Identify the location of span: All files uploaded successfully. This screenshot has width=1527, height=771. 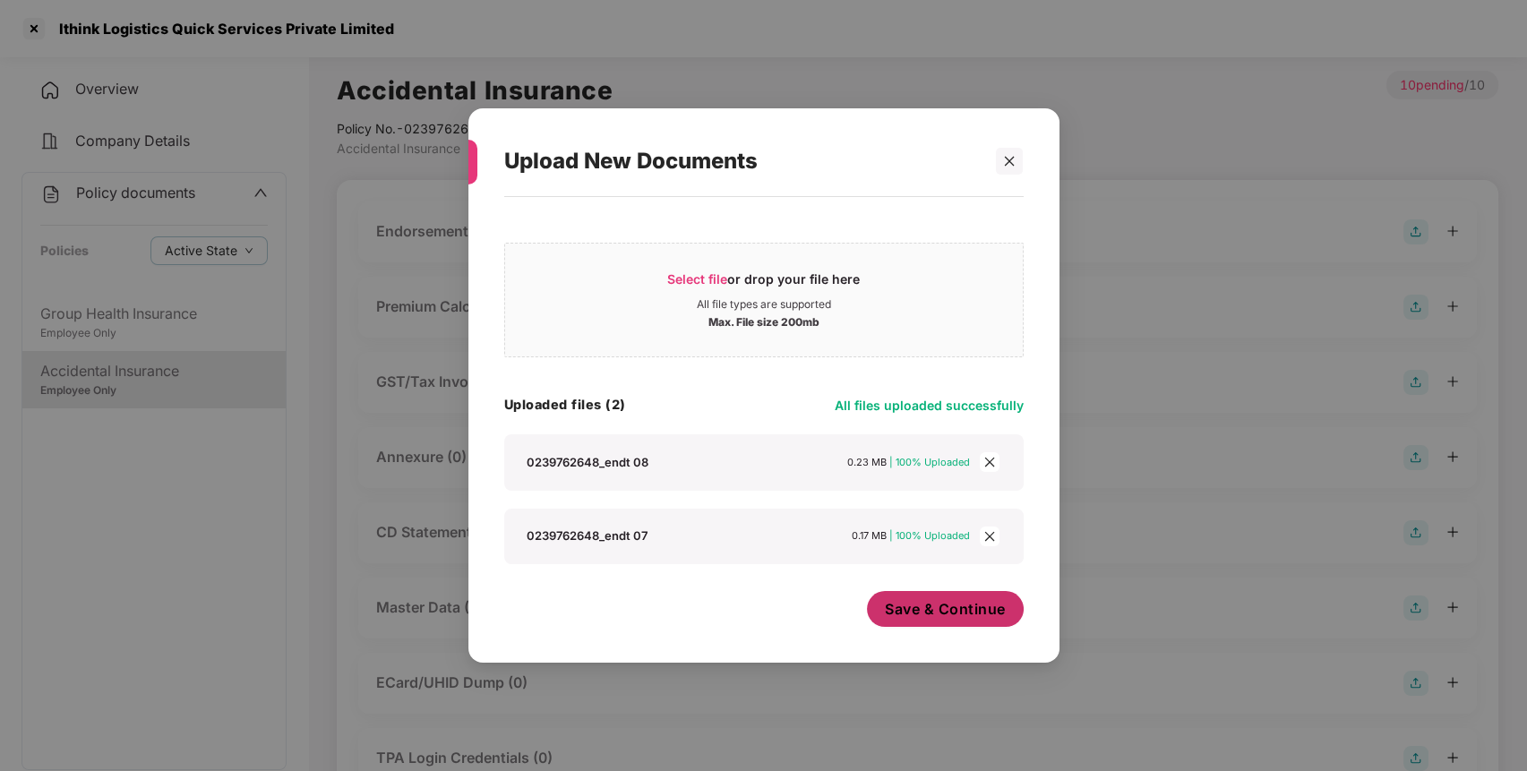
(929, 405).